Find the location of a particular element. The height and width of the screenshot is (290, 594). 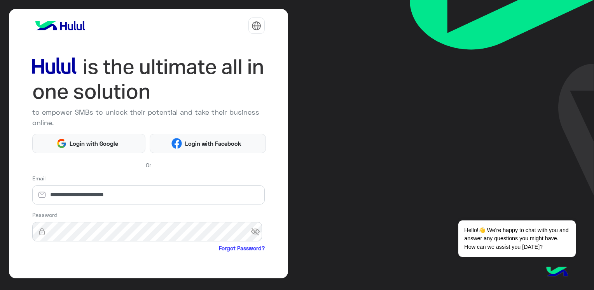

img: hululLoginTitle_EN.svg is located at coordinates (148, 79).